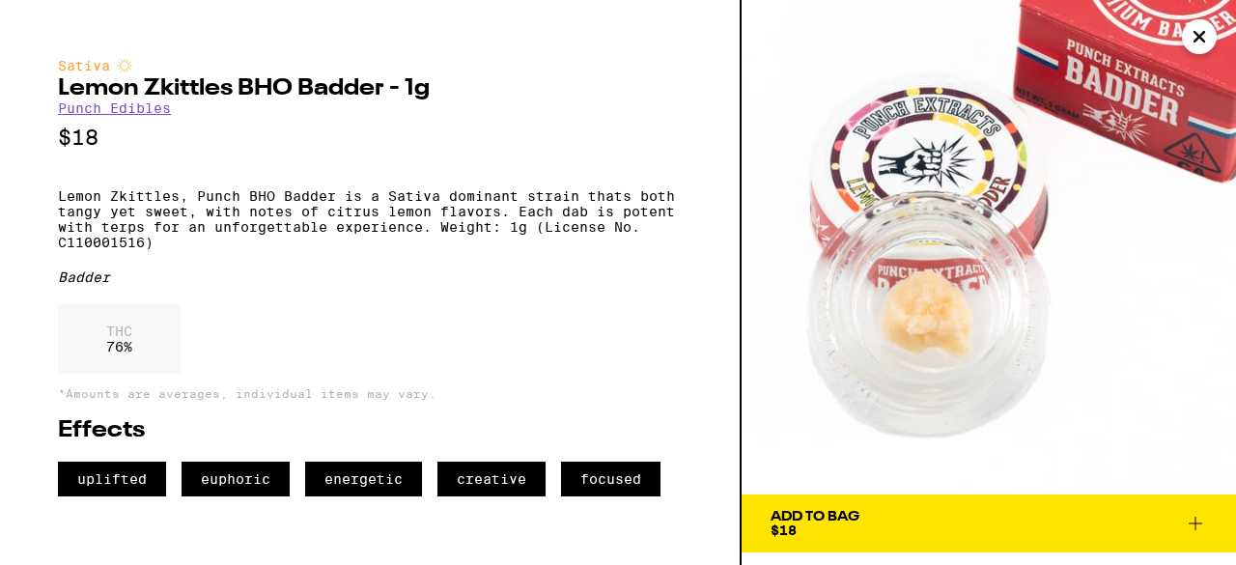 Image resolution: width=1236 pixels, height=565 pixels. Describe the element at coordinates (370, 277) in the screenshot. I see `div: Badder` at that location.